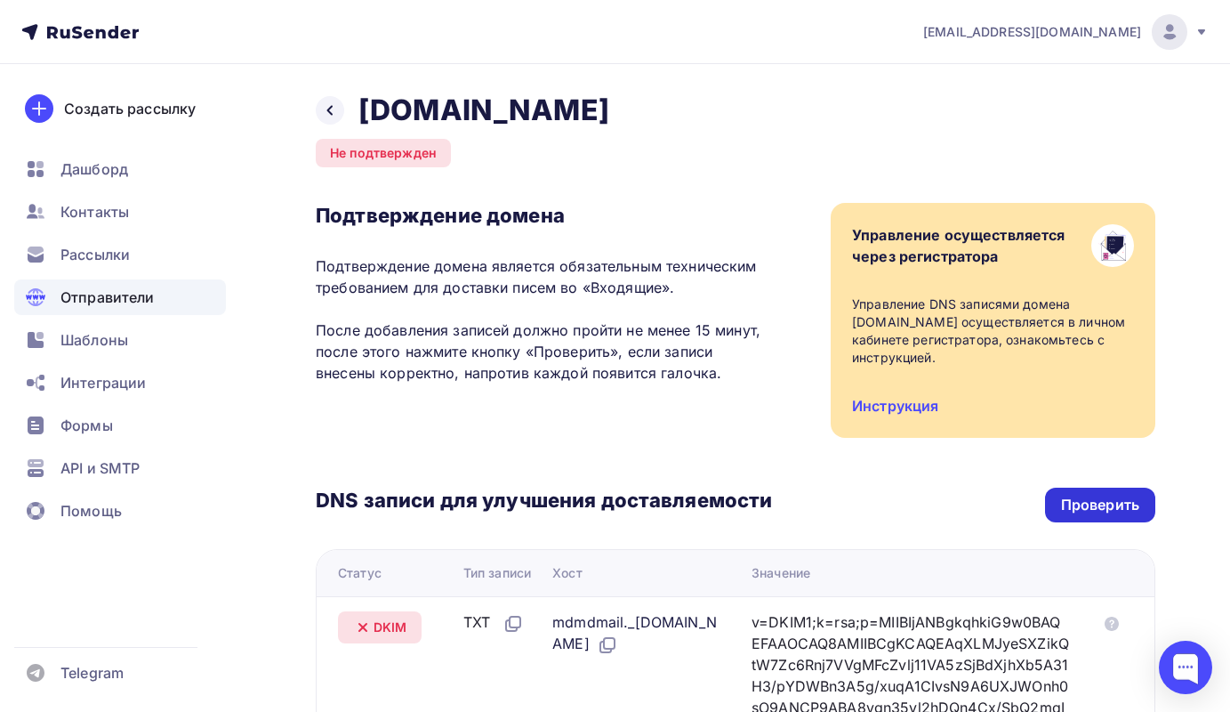  Describe the element at coordinates (497, 573) in the screenshot. I see `div: Тип записи` at that location.